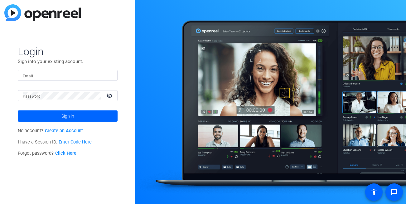 The height and width of the screenshot is (204, 406). Describe the element at coordinates (68, 51) in the screenshot. I see `span: Login` at that location.